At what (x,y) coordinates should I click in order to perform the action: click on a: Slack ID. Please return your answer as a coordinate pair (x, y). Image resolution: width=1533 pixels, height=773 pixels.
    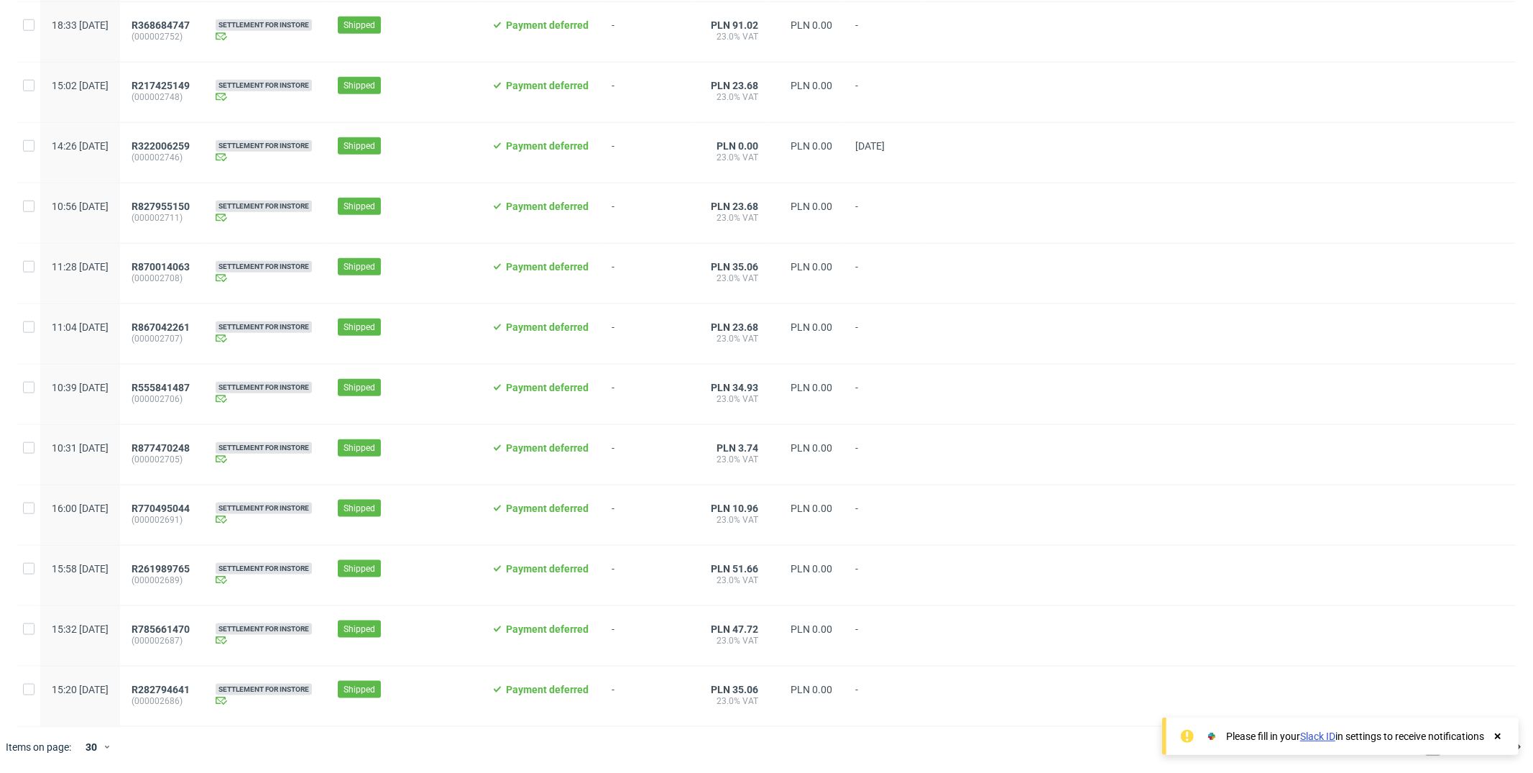
    Looking at the image, I should click on (1318, 736).